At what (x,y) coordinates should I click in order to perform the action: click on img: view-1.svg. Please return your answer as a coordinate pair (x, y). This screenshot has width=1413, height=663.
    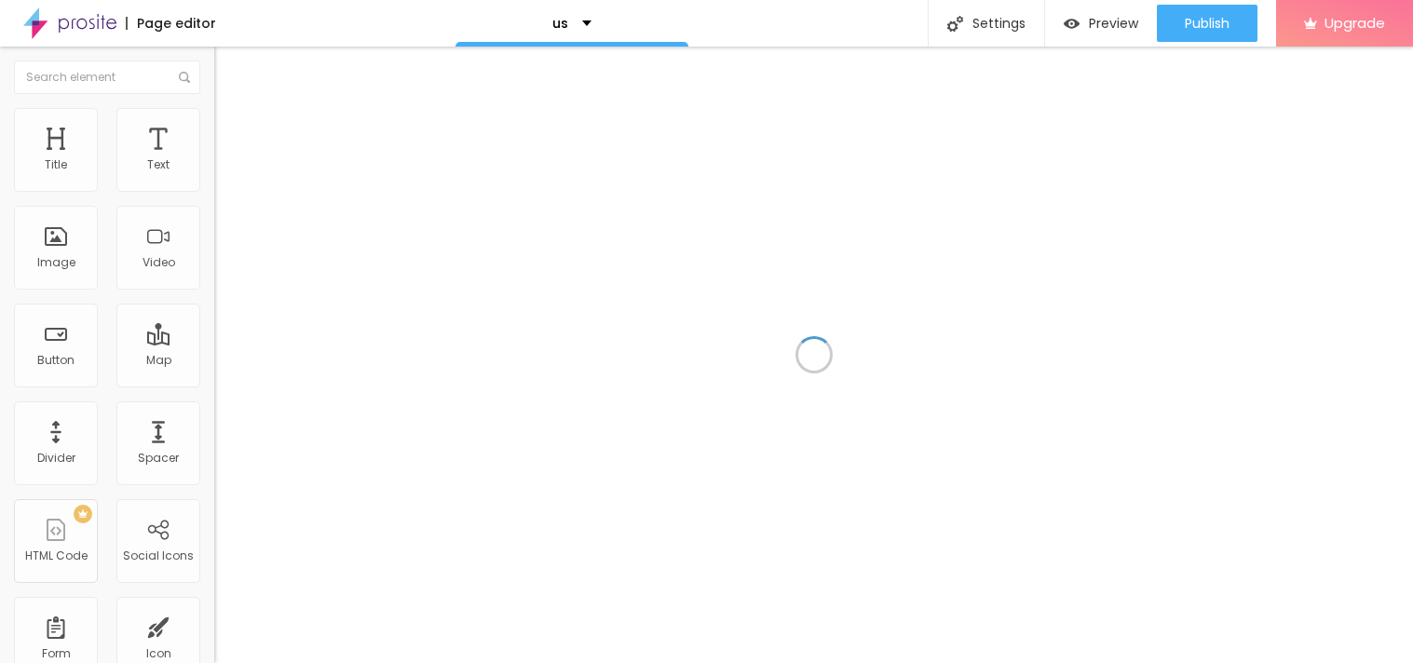
    Looking at the image, I should click on (1071, 23).